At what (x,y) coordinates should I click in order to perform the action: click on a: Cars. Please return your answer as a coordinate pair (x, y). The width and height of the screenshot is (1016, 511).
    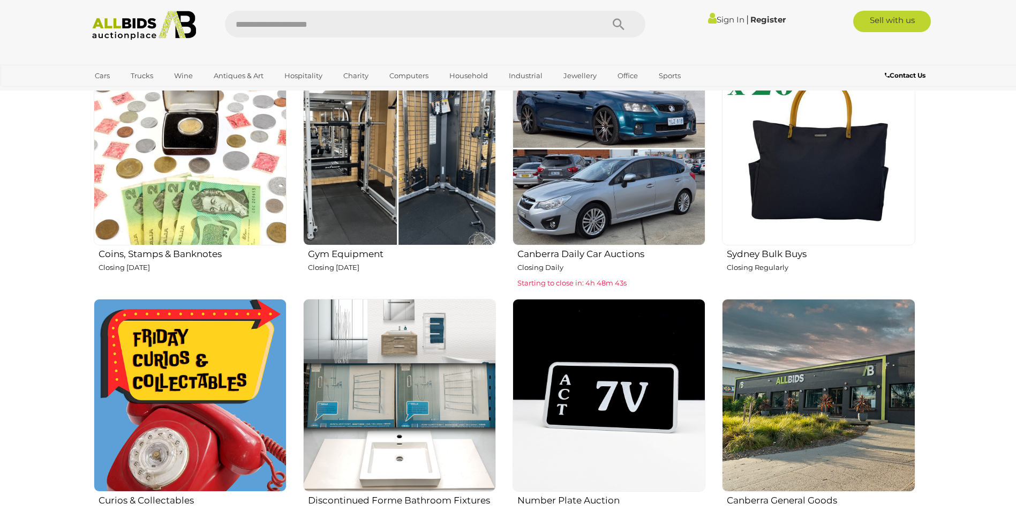
    Looking at the image, I should click on (102, 76).